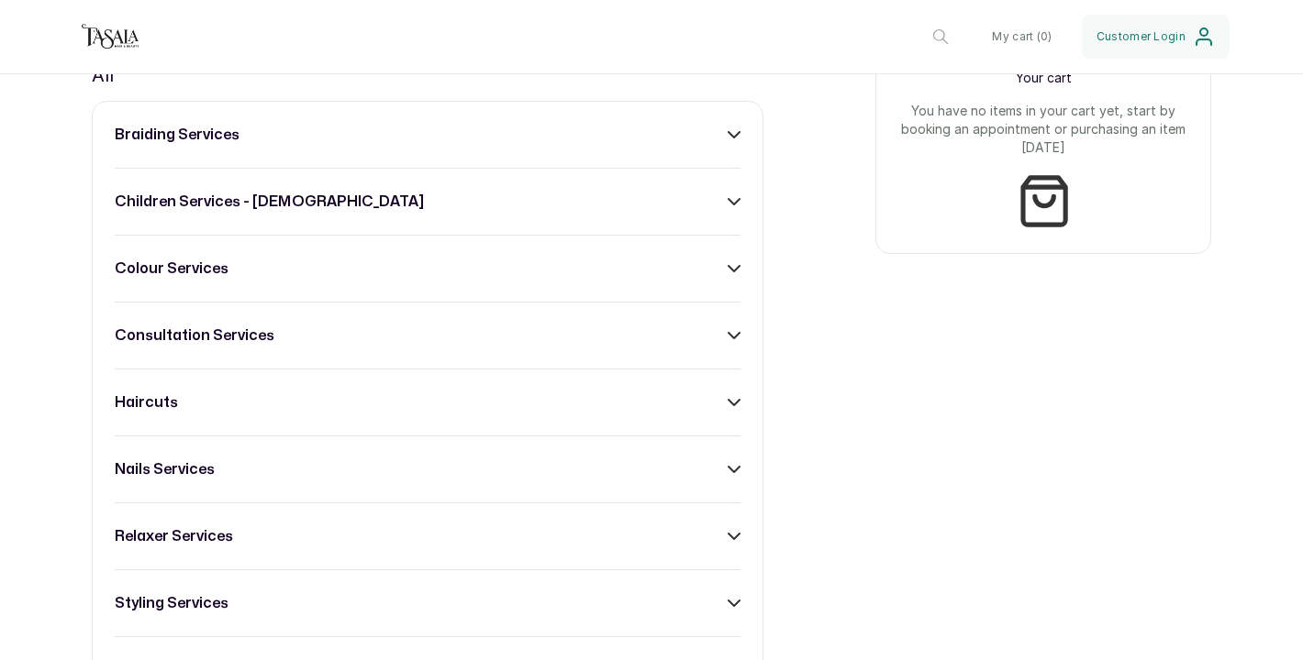 The image size is (1303, 660). What do you see at coordinates (177, 135) in the screenshot?
I see `h3: braiding services` at bounding box center [177, 135].